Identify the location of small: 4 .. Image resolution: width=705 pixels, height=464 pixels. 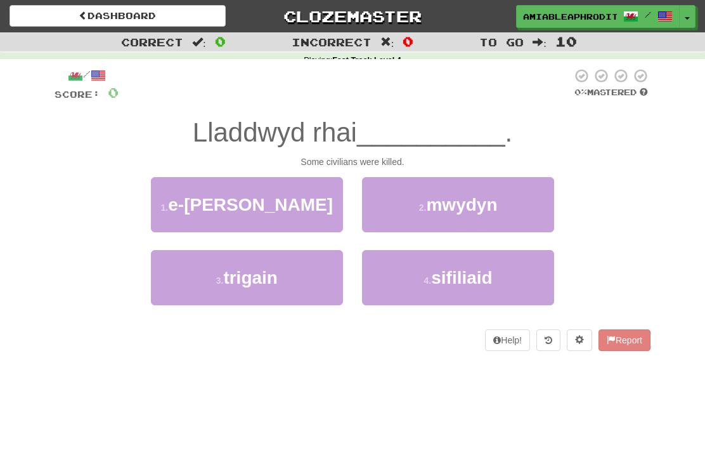
(428, 280).